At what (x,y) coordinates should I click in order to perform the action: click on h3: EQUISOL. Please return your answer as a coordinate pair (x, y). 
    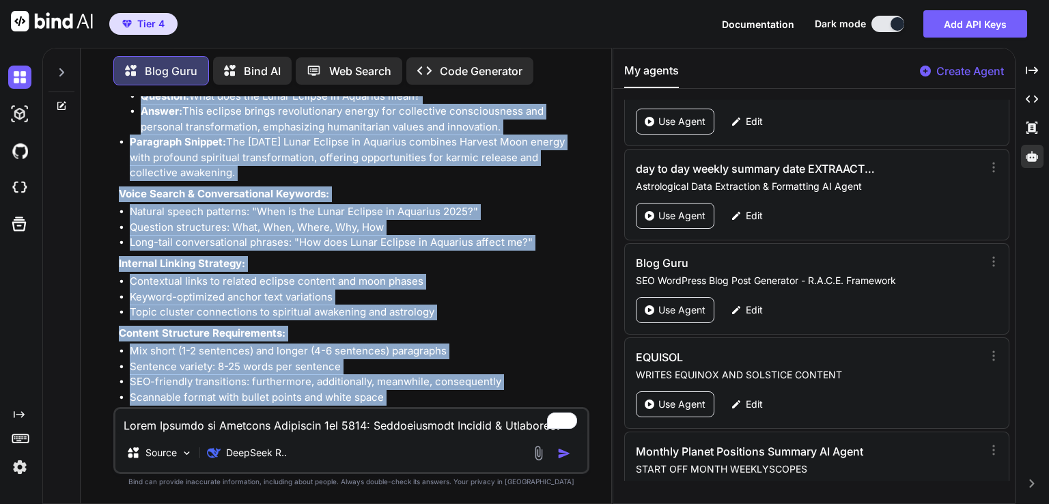
    Looking at the image, I should click on (756, 357).